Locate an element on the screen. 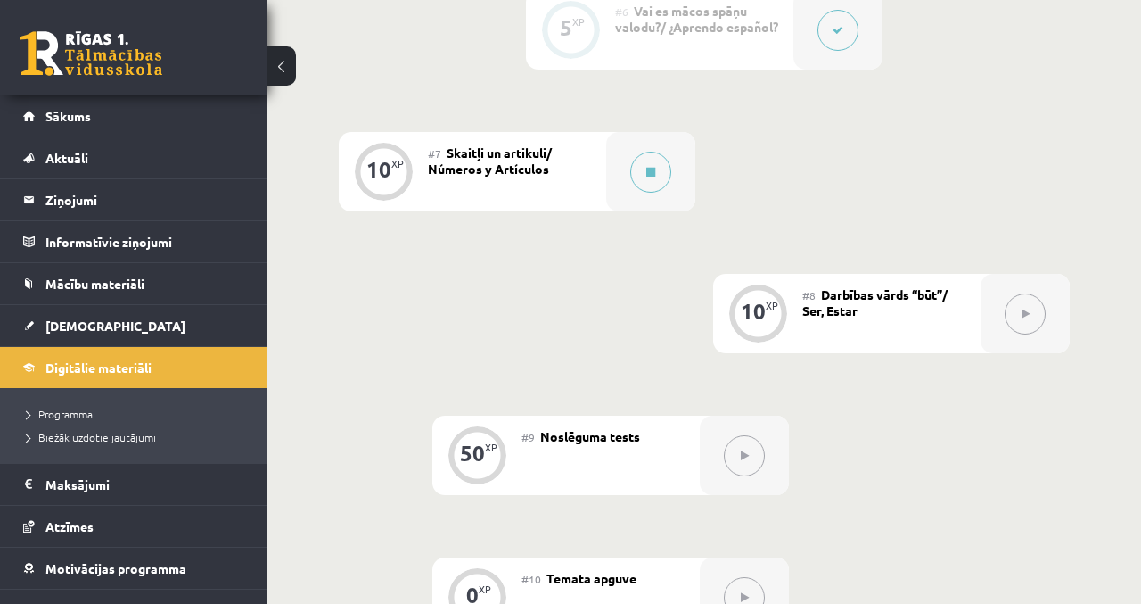 The image size is (1141, 604). span: Motivācijas programma is located at coordinates (116, 568).